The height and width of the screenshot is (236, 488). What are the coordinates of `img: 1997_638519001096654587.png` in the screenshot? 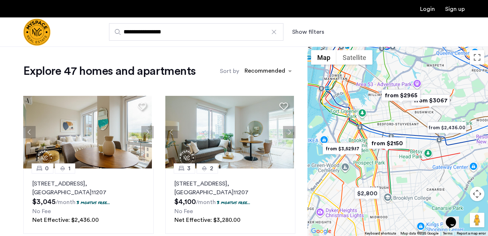 It's located at (88, 132).